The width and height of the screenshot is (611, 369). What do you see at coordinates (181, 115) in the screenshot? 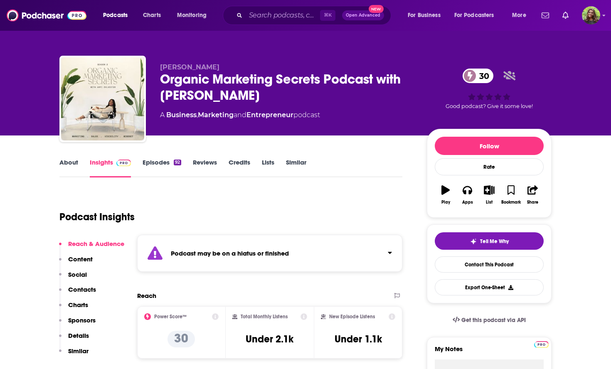
I see `a: Business` at bounding box center [181, 115].